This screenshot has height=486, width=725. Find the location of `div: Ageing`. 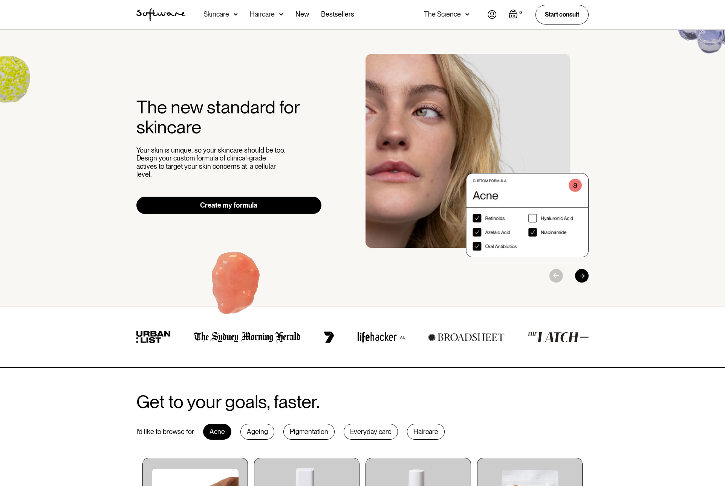

div: Ageing is located at coordinates (257, 432).